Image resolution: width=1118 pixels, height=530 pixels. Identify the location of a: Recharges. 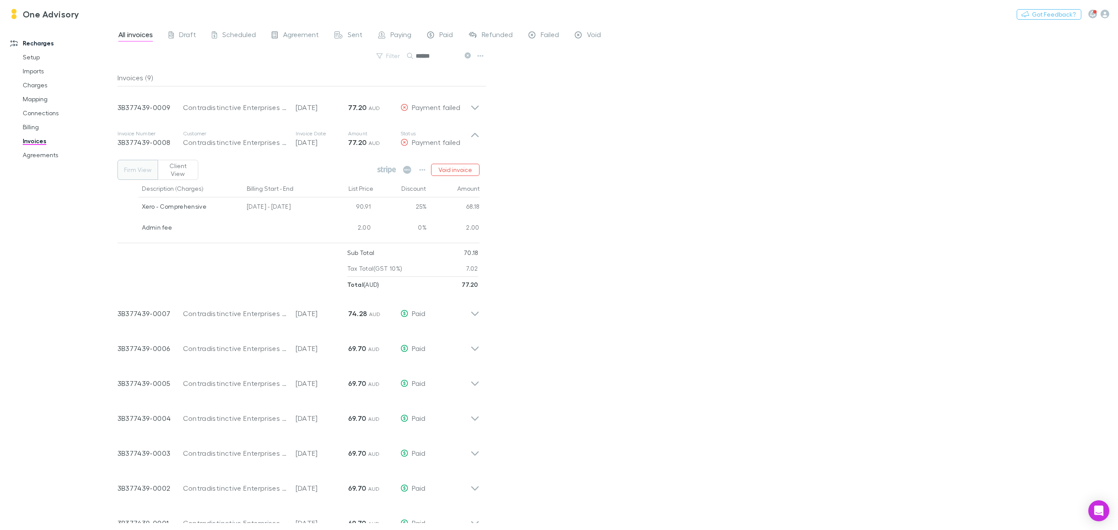
(63, 43).